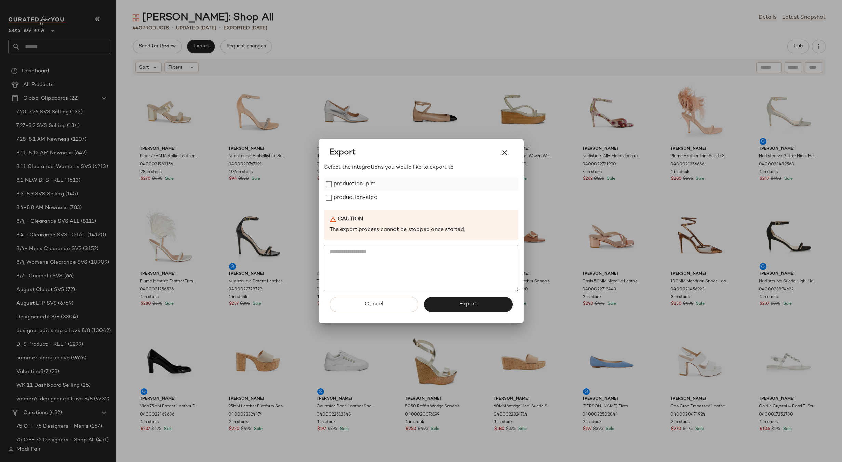  I want to click on p: Select the integrations you would like to export to, so click(421, 168).